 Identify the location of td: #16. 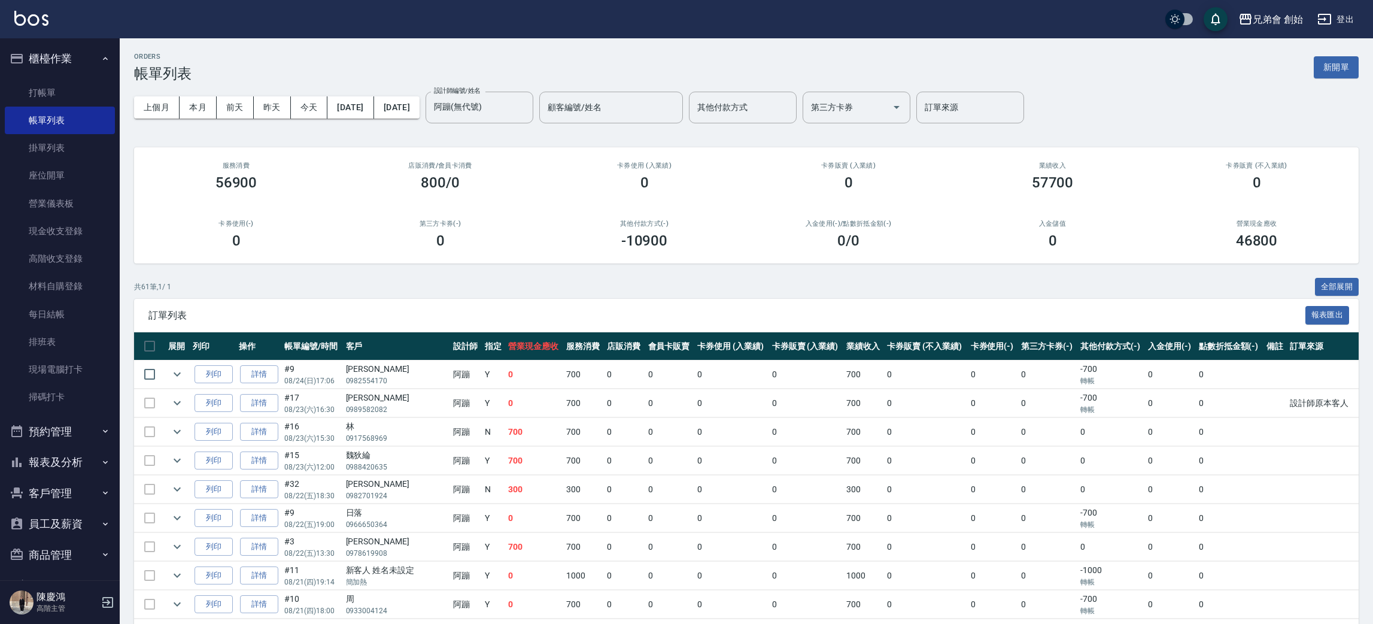
(312, 432).